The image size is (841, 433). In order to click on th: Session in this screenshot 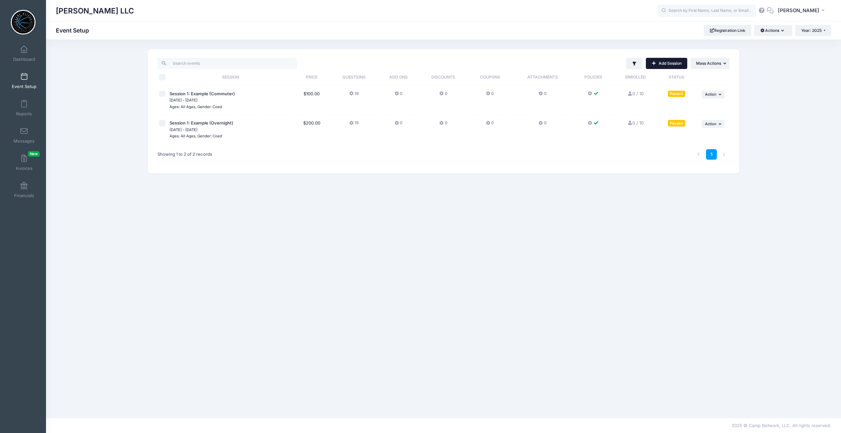, I will do `click(231, 77)`.